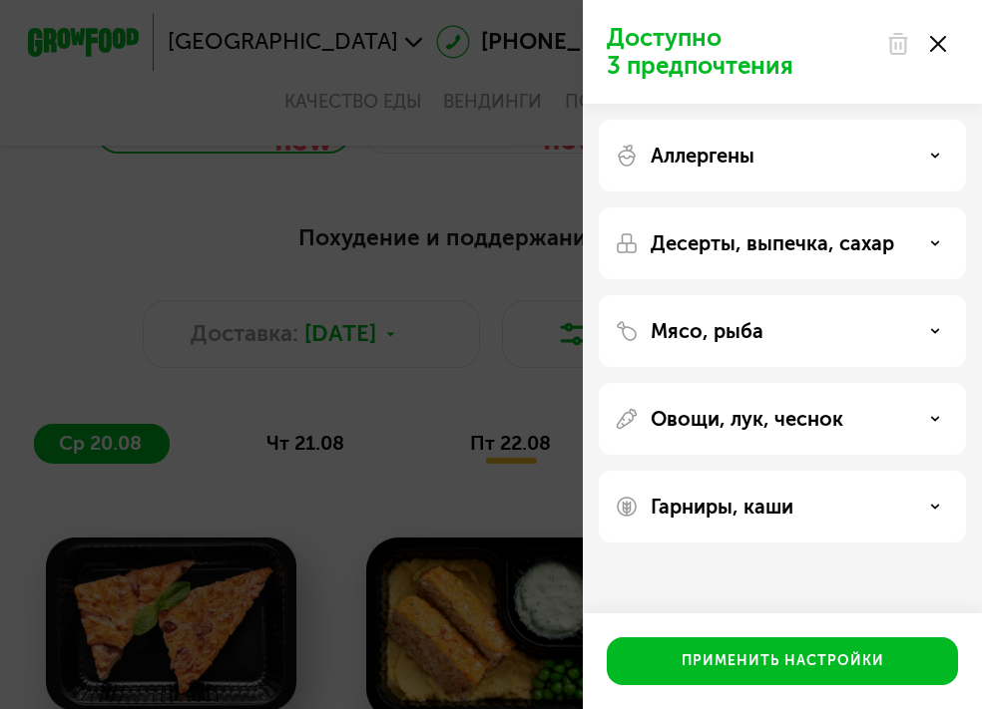  Describe the element at coordinates (706, 331) in the screenshot. I see `p: Мясо, рыба` at that location.